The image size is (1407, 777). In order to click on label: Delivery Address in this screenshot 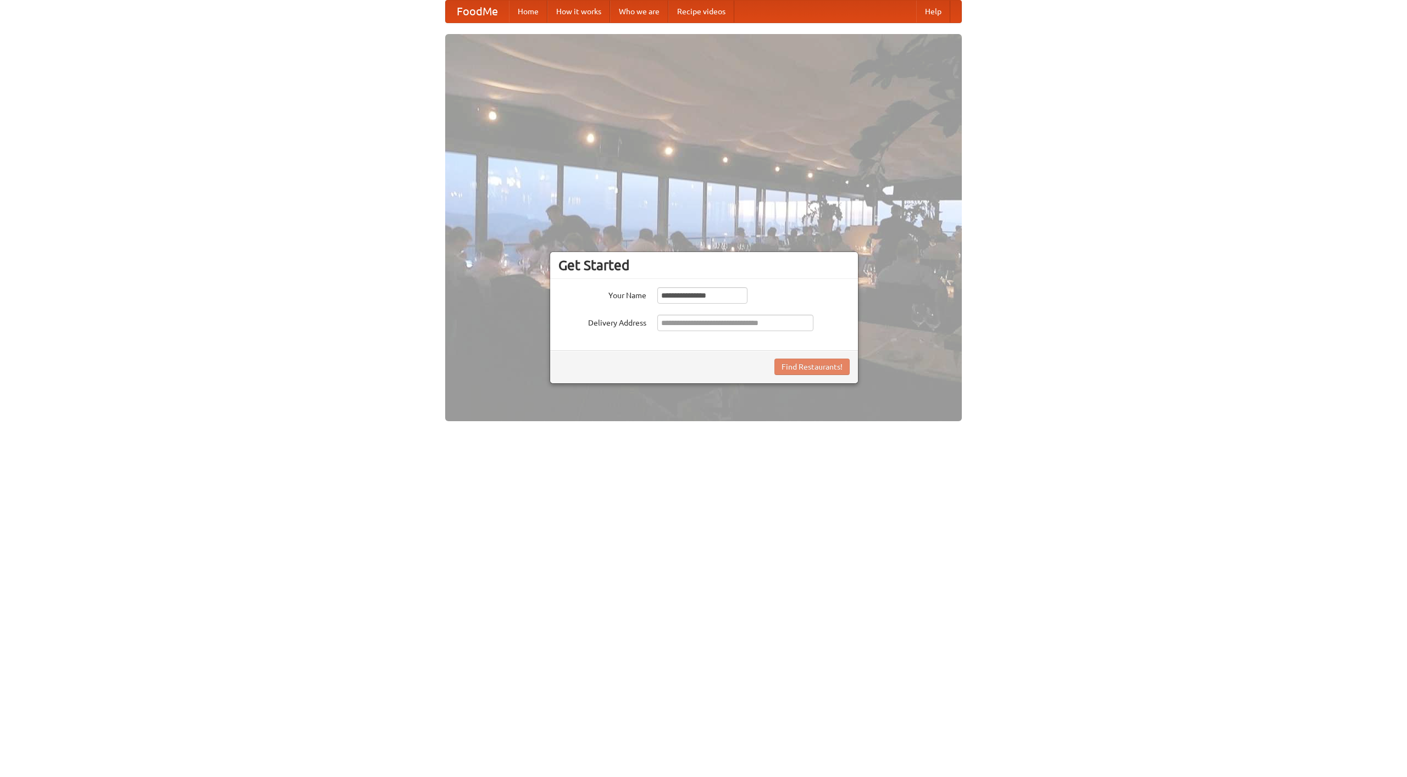, I will do `click(602, 321)`.